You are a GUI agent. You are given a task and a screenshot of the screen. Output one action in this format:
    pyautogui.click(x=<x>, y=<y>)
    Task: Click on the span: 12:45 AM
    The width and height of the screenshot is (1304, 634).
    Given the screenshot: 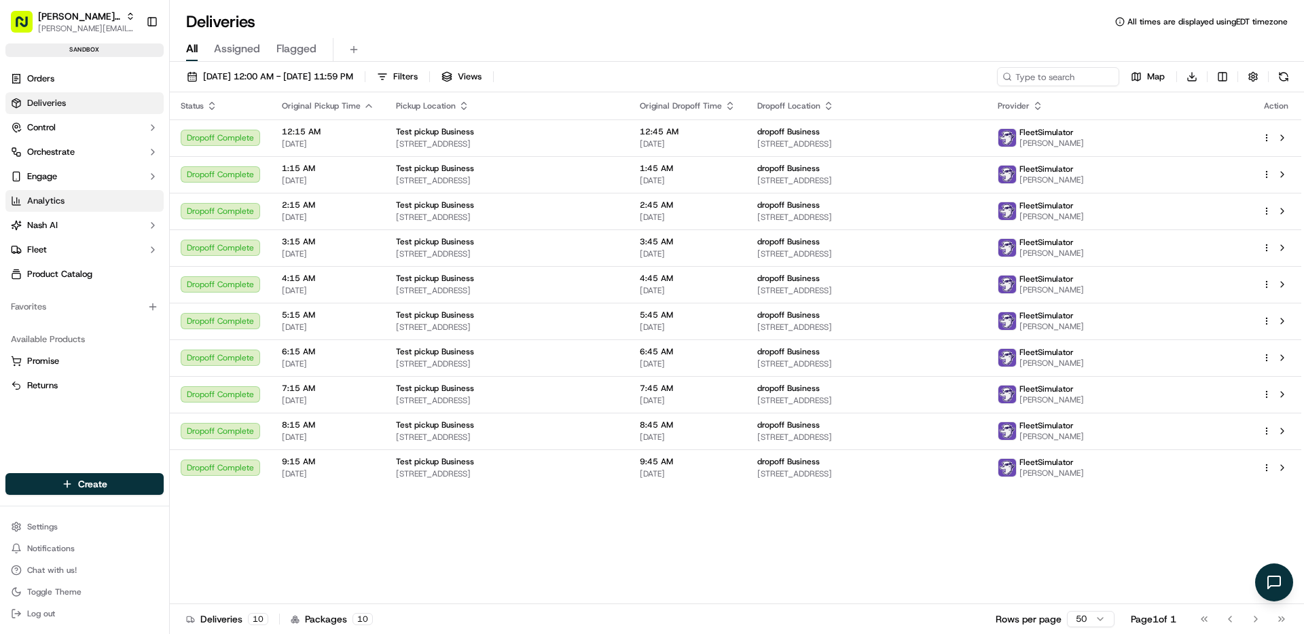 What is the action you would take?
    pyautogui.click(x=687, y=132)
    